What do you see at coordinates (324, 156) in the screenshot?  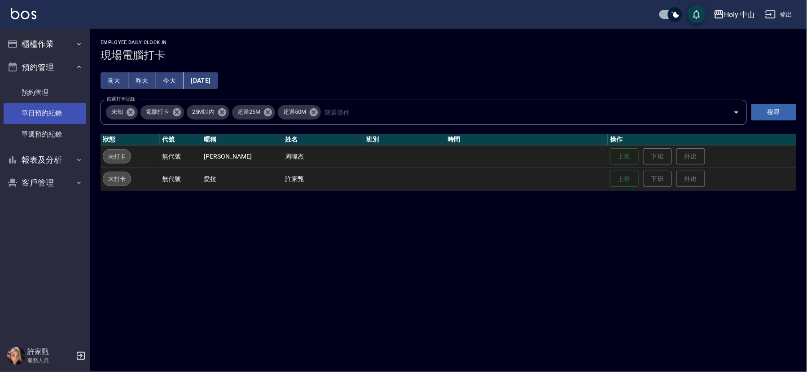 I see `td: 周暐杰` at bounding box center [324, 156].